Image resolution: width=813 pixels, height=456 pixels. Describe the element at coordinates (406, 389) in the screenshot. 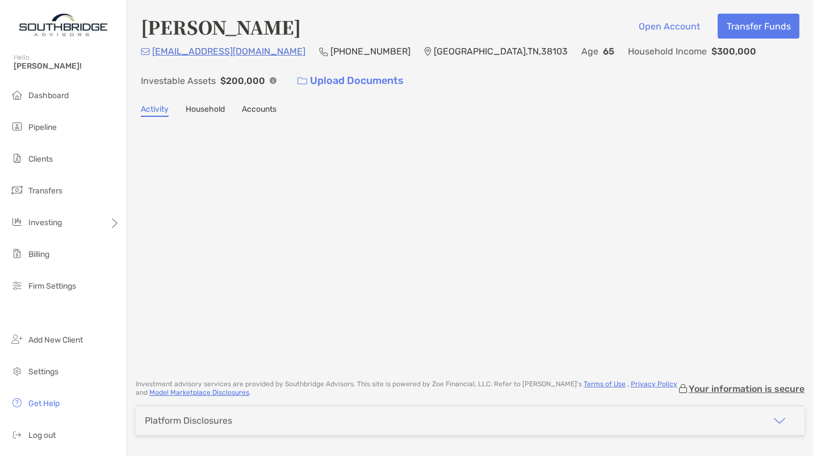

I see `p: Investment advisory services are provided by Southbridge Advisors . This site is powered by Zoe F...` at that location.